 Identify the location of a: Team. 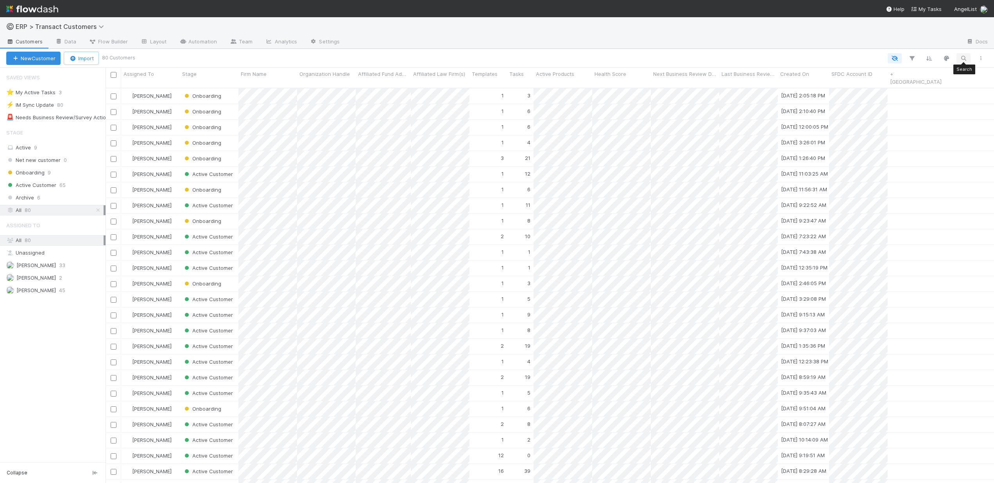
(241, 42).